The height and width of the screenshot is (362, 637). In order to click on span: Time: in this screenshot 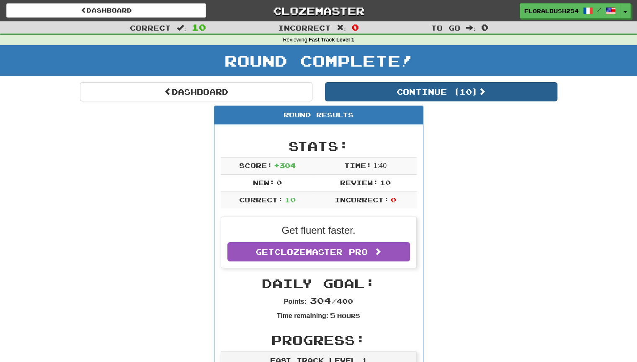, I will do `click(358, 165)`.